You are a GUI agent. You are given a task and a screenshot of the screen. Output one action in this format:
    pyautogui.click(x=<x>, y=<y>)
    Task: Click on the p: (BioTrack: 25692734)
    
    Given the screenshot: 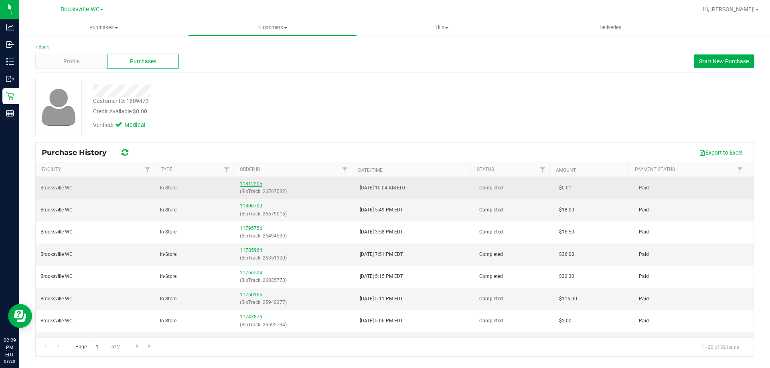 What is the action you would take?
    pyautogui.click(x=295, y=325)
    